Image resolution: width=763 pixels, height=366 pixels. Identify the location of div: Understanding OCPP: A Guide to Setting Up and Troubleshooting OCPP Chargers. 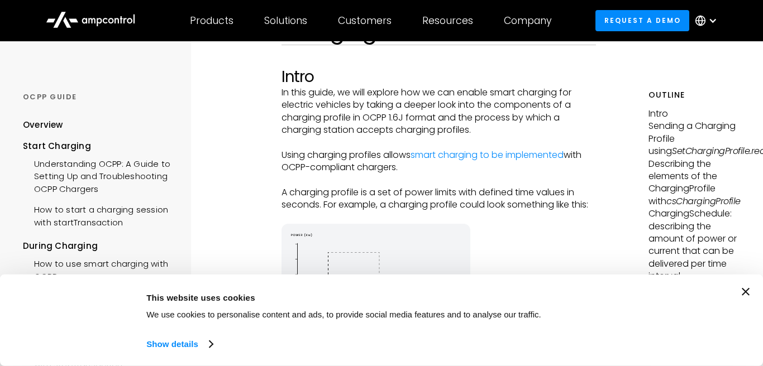
(99, 175).